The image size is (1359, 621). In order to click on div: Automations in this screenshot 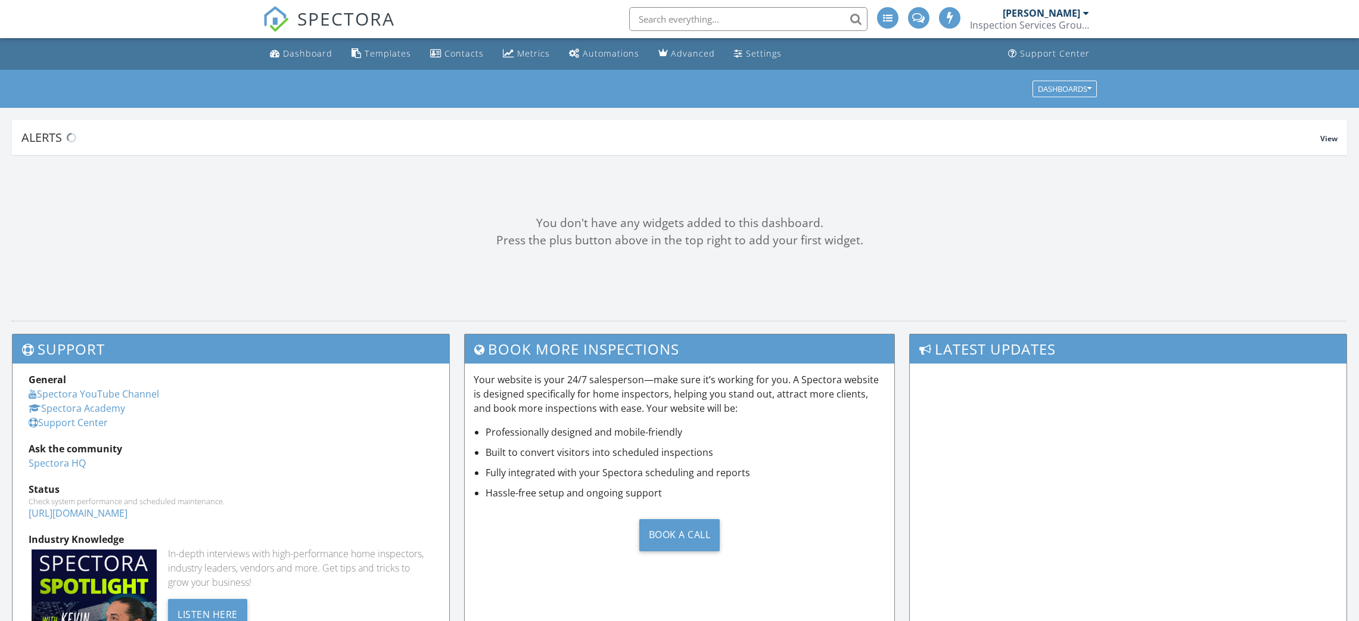, I will do `click(611, 53)`.